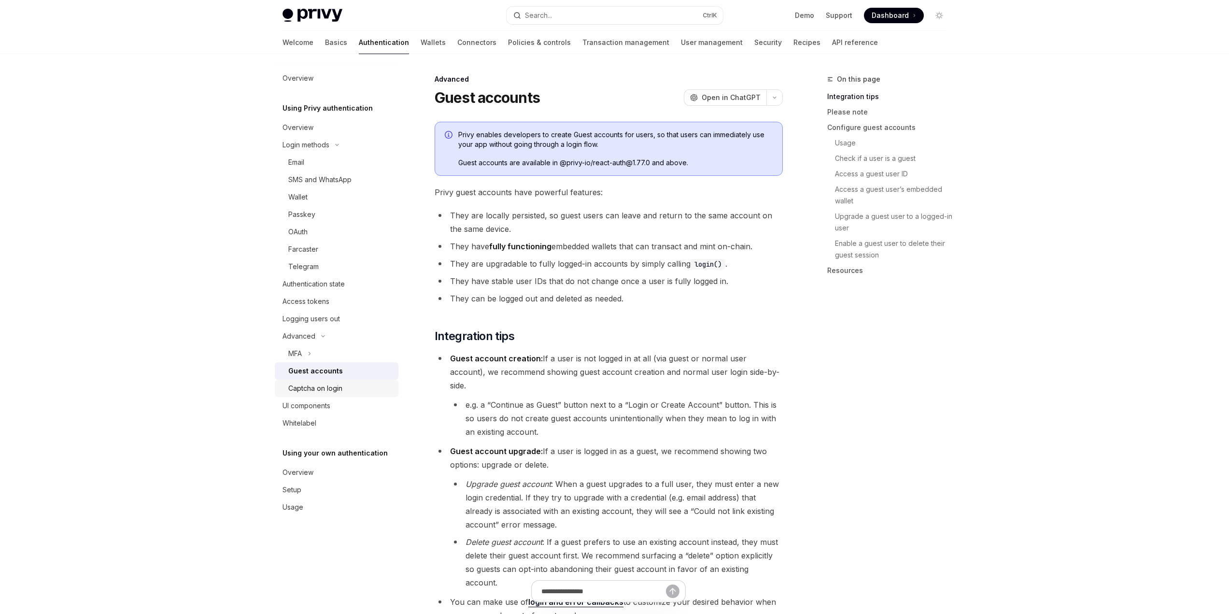 This screenshot has height=614, width=1229. What do you see at coordinates (609, 281) in the screenshot?
I see `li: They have stable user IDs that do not change once a user is fully logged in.` at bounding box center [609, 281].